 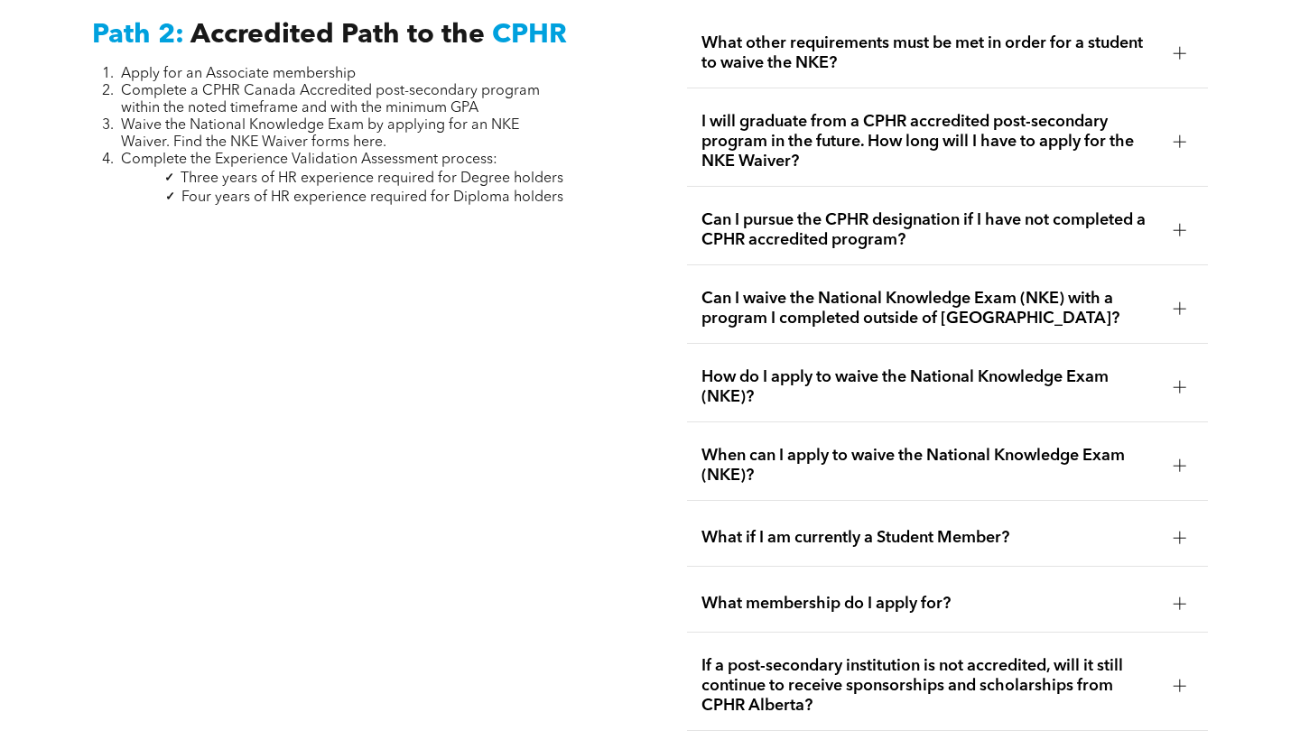 I want to click on span: What membership do I apply for?, so click(x=930, y=604).